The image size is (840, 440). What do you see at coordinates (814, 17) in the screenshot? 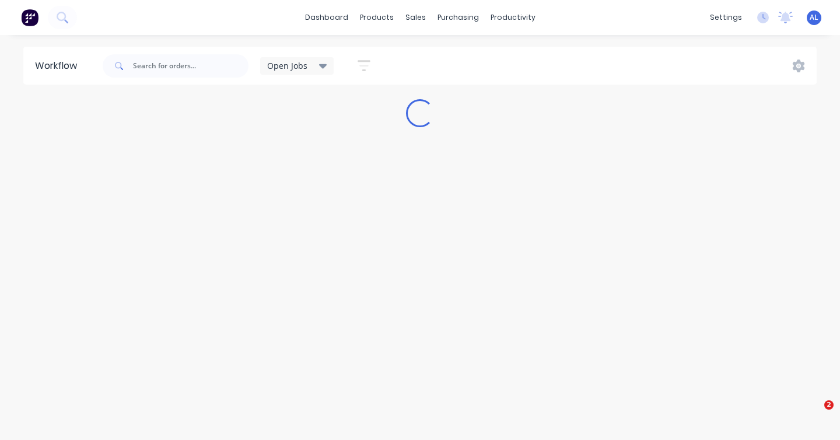
I see `span: AL` at bounding box center [814, 17].